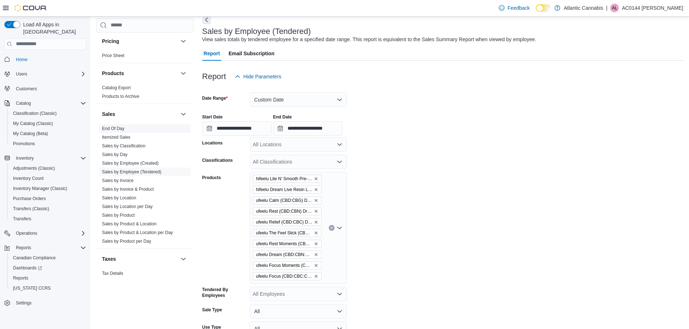  What do you see at coordinates (33, 124) in the screenshot?
I see `a: My Catalog (Classic)` at bounding box center [33, 124].